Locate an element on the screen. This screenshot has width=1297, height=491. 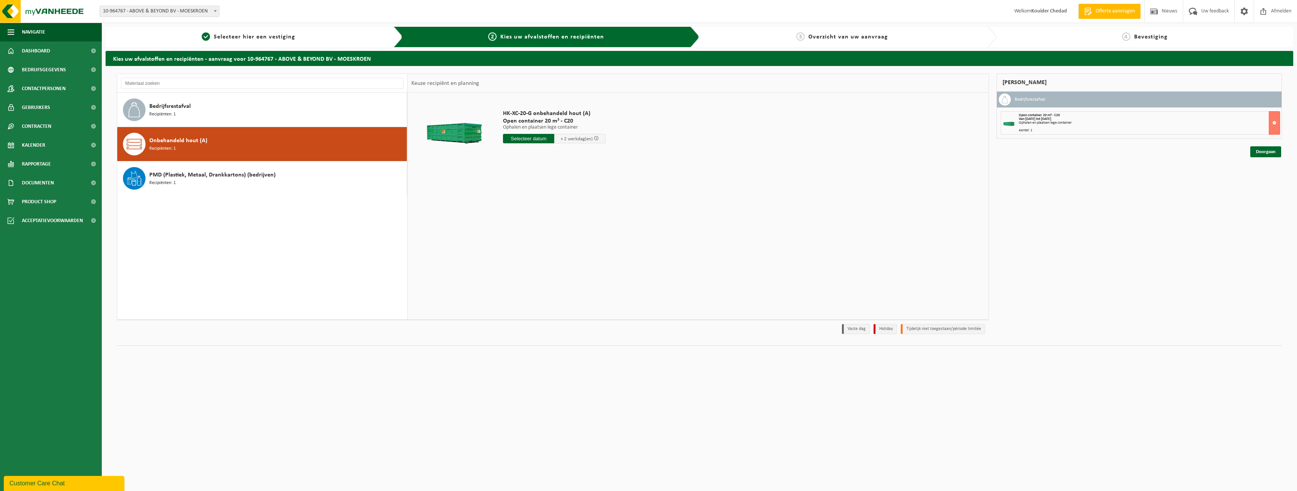
div: Customer Care Chat is located at coordinates (60, 9).